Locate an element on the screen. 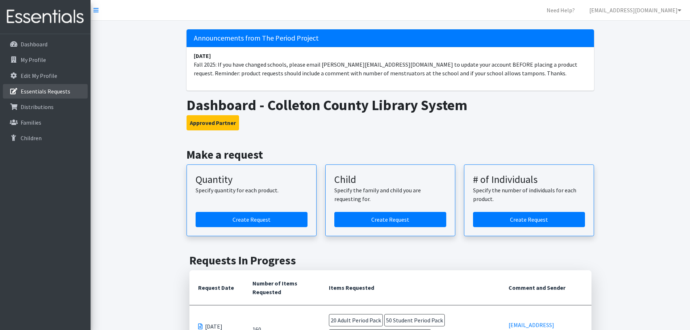  p: Specify the family and child you are requesting for. is located at coordinates (390, 194).